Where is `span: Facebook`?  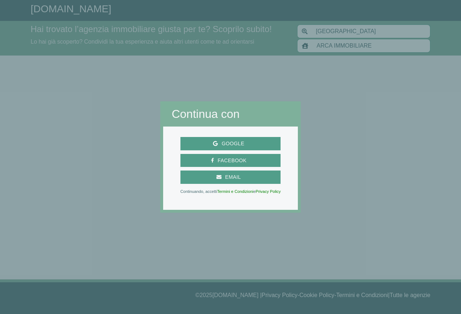
span: Facebook is located at coordinates (232, 160).